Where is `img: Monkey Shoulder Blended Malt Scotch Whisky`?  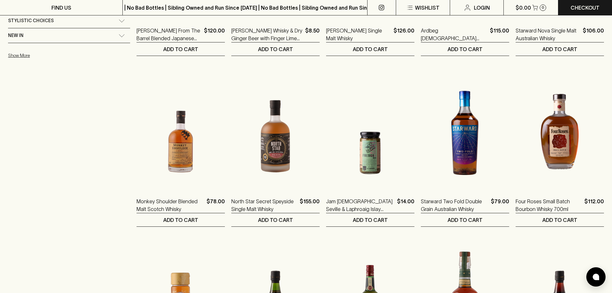 img: Monkey Shoulder Blended Malt Scotch Whisky is located at coordinates (181, 131).